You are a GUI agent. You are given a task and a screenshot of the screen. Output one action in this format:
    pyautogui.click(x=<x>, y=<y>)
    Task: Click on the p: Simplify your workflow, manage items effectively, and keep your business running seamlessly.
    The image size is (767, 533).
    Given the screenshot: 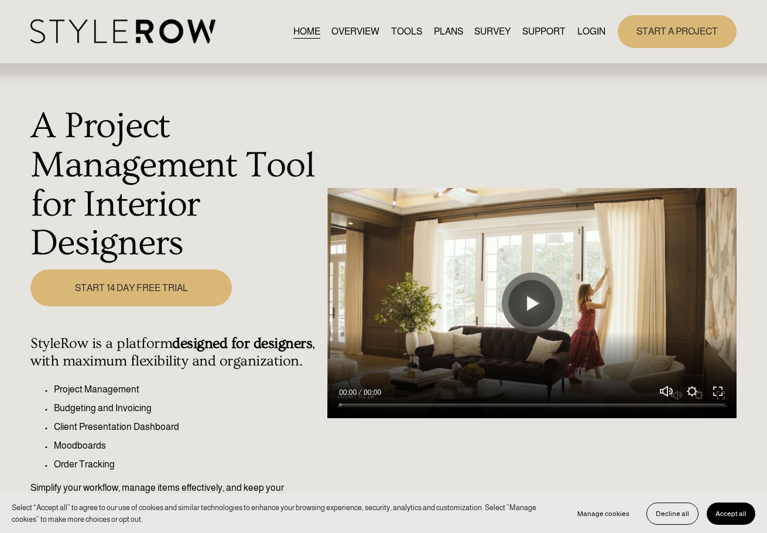 What is the action you would take?
    pyautogui.click(x=176, y=495)
    